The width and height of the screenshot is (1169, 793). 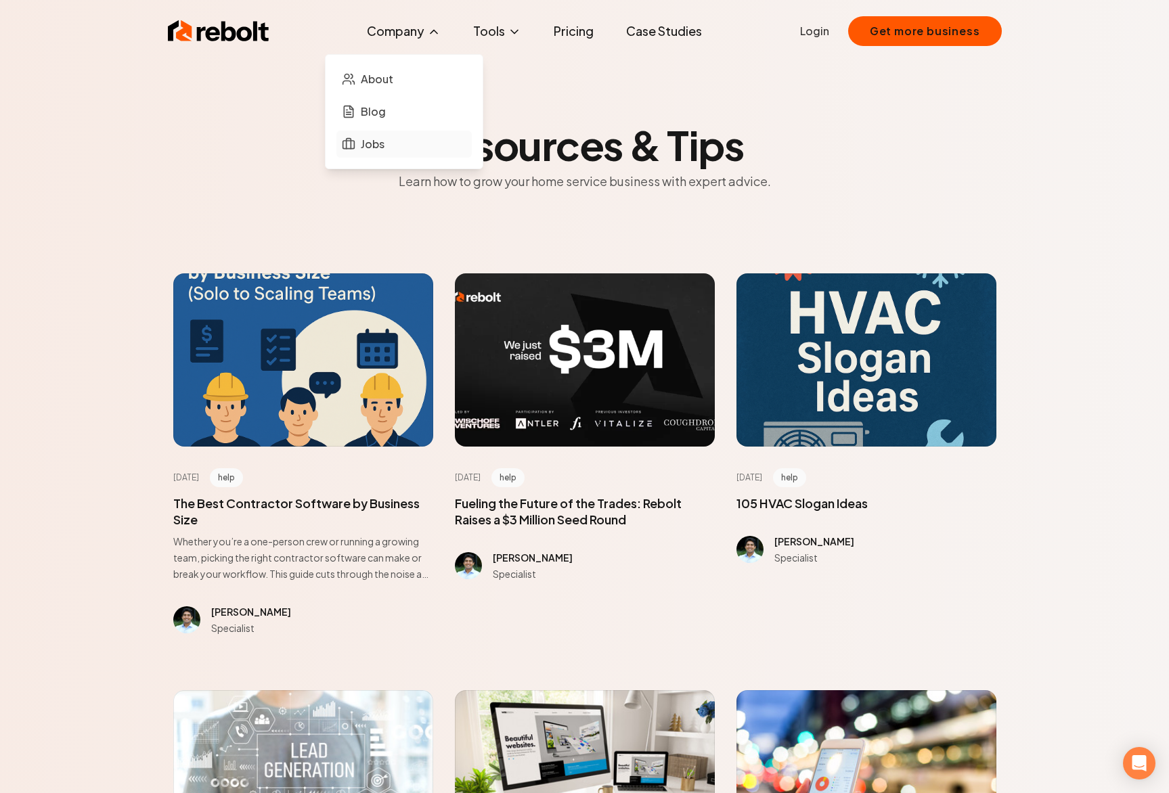 I want to click on p: Learn how to grow your home service business with expert advice., so click(x=585, y=181).